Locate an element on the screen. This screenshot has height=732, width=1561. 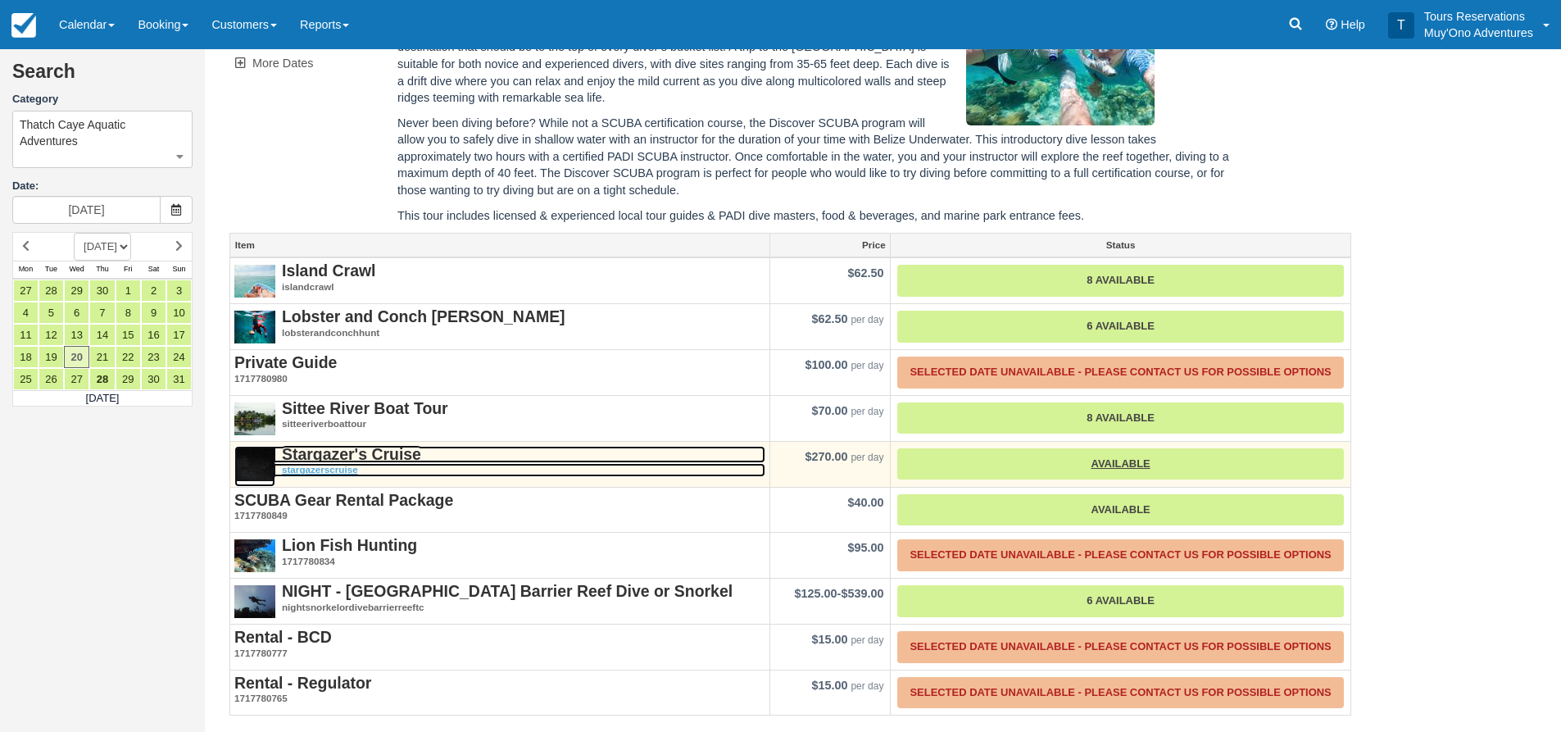
a: Item is located at coordinates (500, 245).